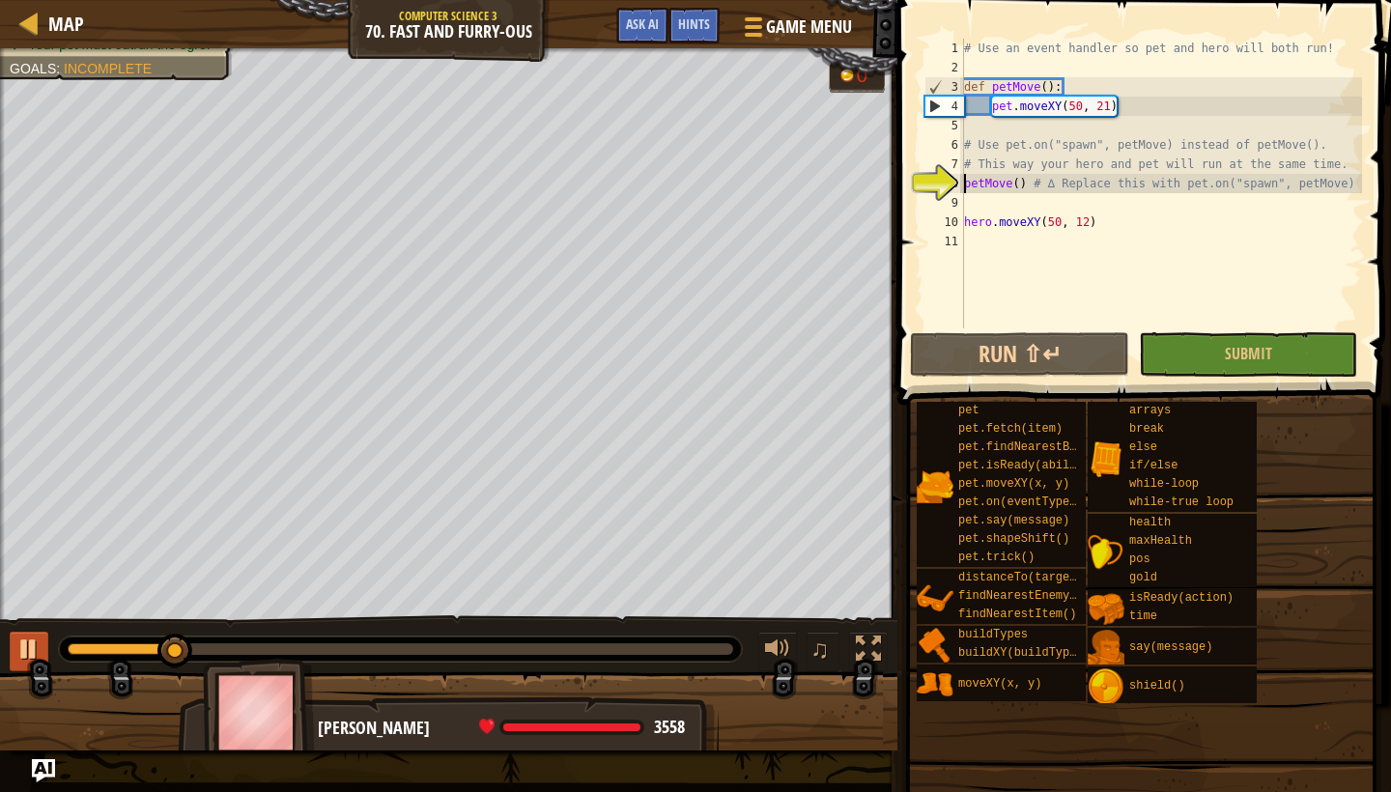 The image size is (1391, 792). Describe the element at coordinates (66, 23) in the screenshot. I see `span: Map` at that location.